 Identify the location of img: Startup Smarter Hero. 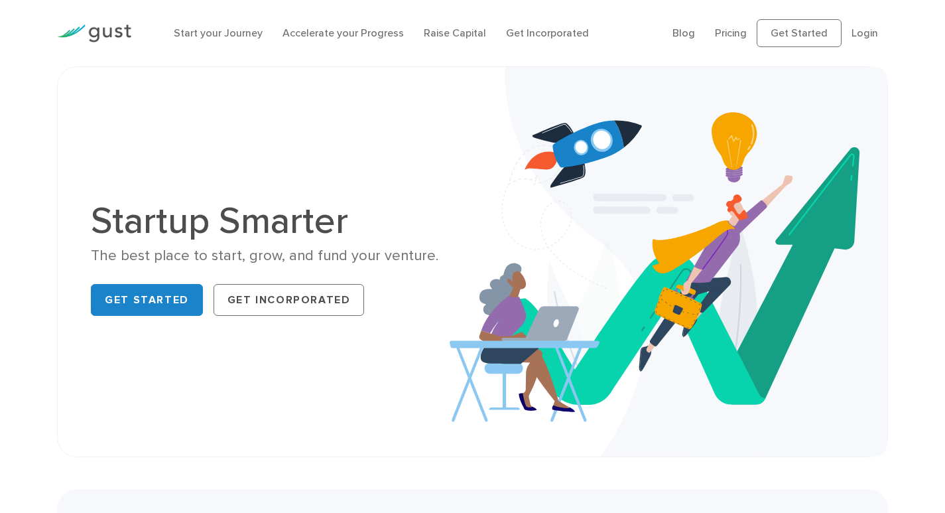
(668, 261).